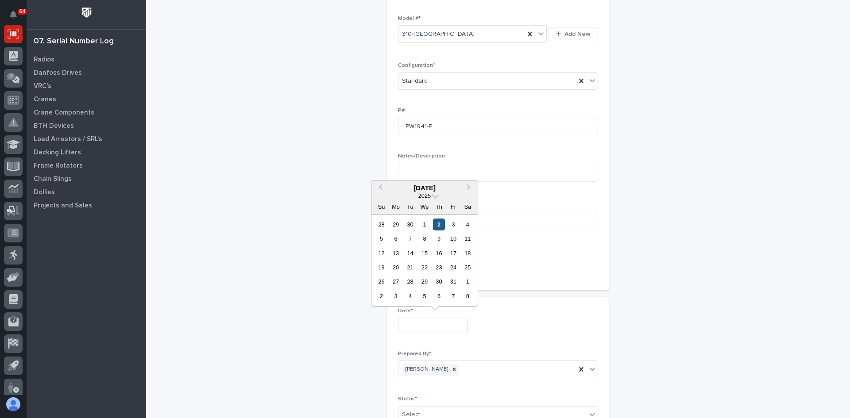 This screenshot has width=850, height=418. What do you see at coordinates (467, 224) in the screenshot?
I see `div: Choose Saturday, October 4th, 2025` at bounding box center [467, 224].